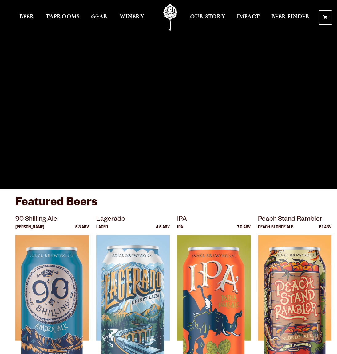 The width and height of the screenshot is (337, 354). What do you see at coordinates (63, 18) in the screenshot?
I see `a: Taprooms` at bounding box center [63, 18].